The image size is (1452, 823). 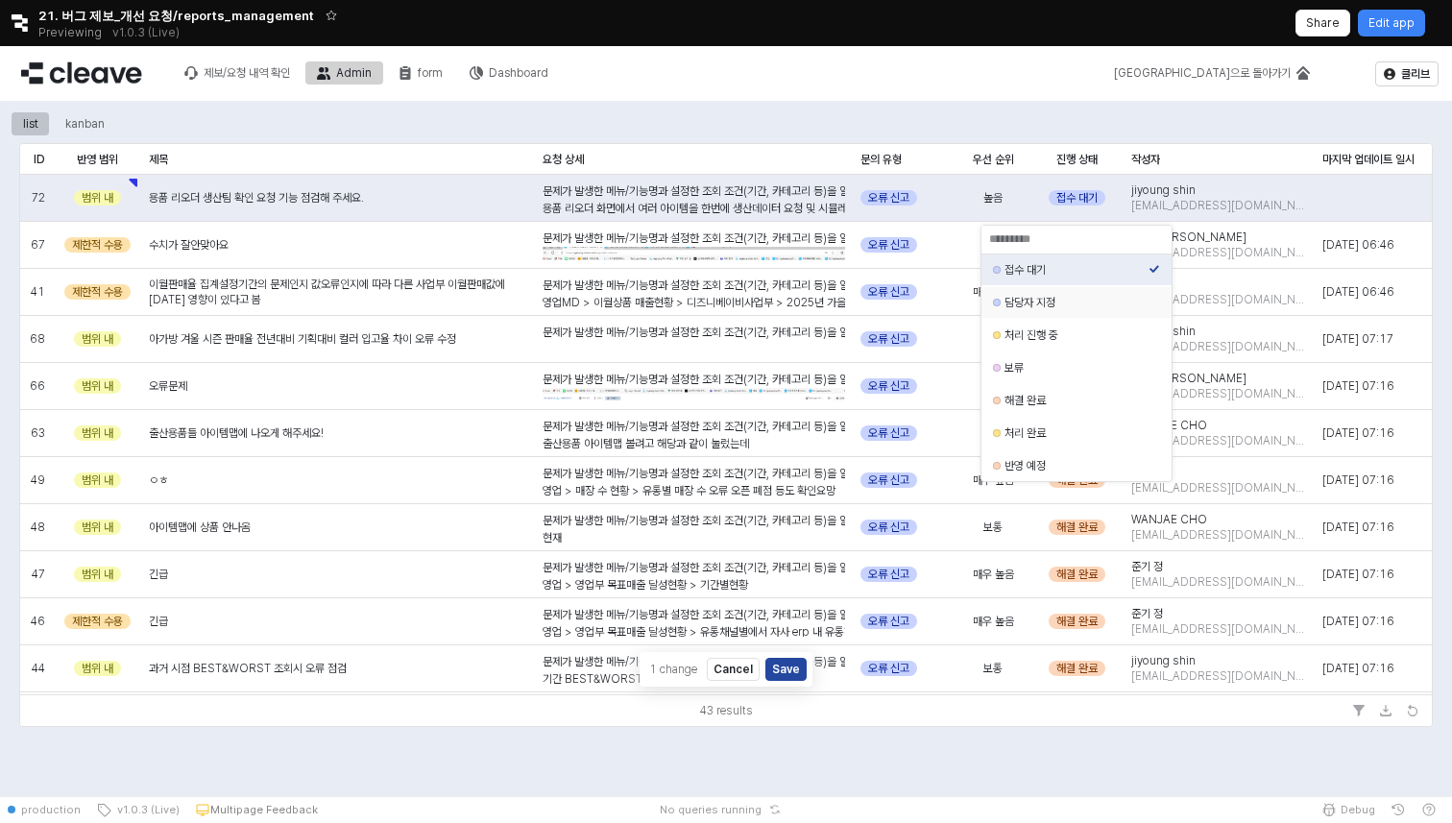 I want to click on span: 출산용품들 아이템맵에 나오게 해주세요!, so click(x=236, y=433).